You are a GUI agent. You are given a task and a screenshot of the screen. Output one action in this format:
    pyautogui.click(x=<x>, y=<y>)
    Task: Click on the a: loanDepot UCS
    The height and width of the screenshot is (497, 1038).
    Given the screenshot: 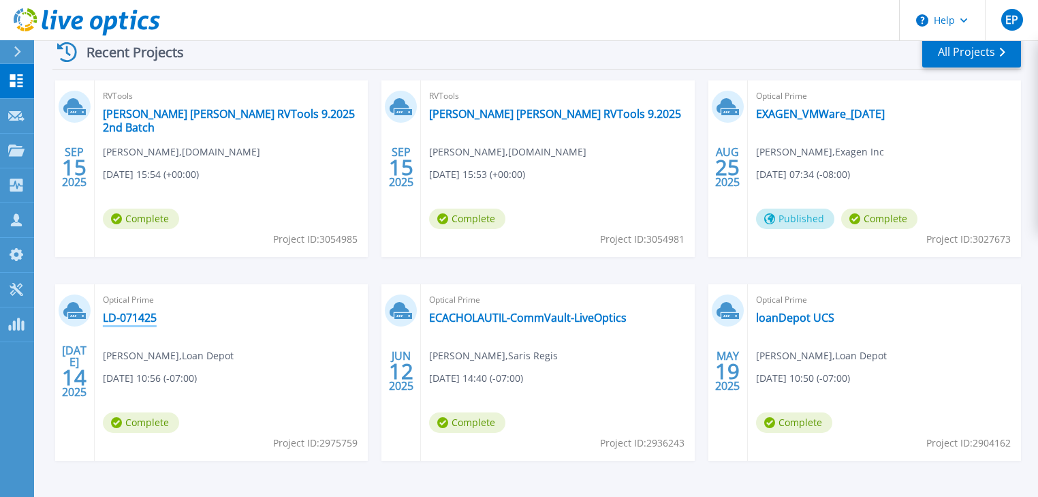 What is the action you would take?
    pyautogui.click(x=795, y=317)
    